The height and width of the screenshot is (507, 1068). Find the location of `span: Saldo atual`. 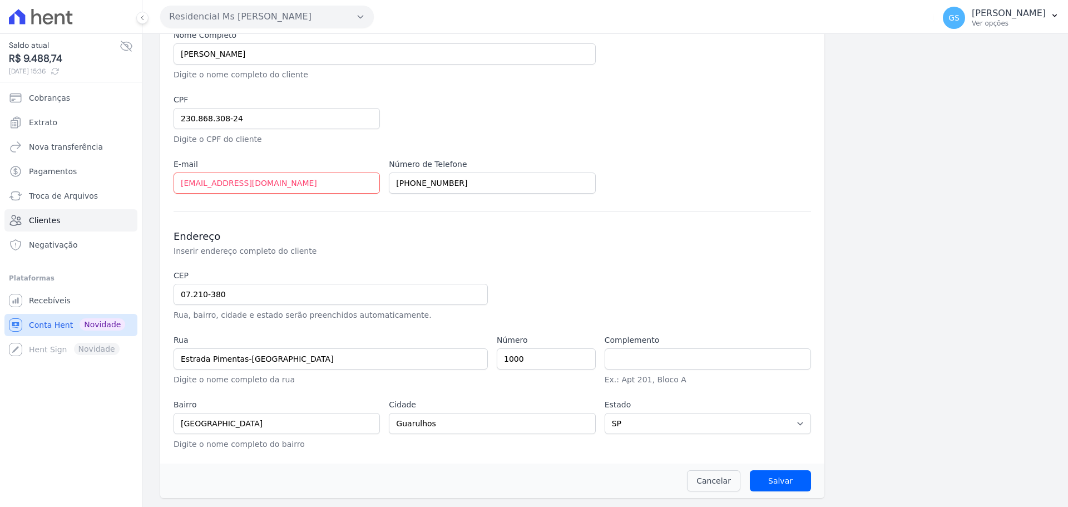

span: Saldo atual is located at coordinates (64, 45).